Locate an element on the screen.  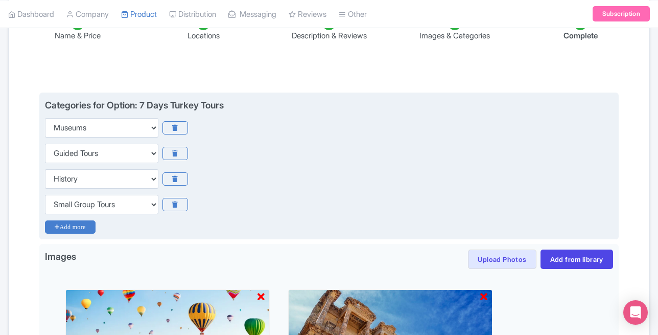
span: Images is located at coordinates (60, 257).